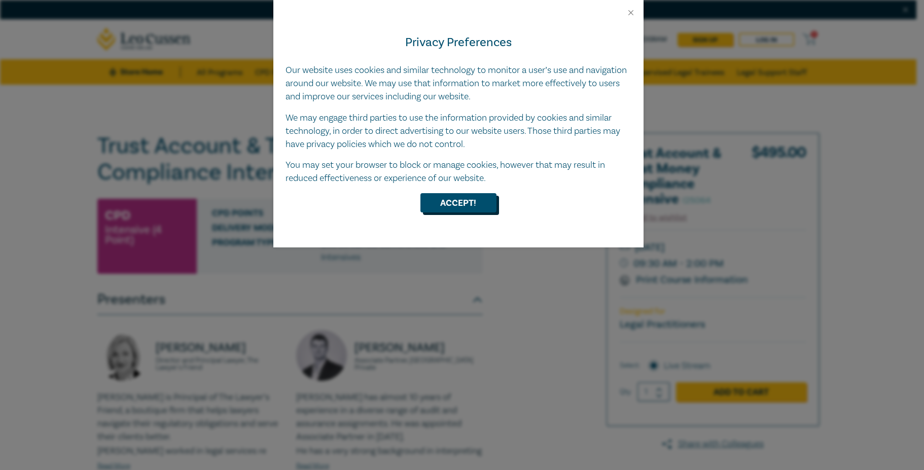  What do you see at coordinates (459, 203) in the screenshot?
I see `button: Accept!` at bounding box center [459, 203].